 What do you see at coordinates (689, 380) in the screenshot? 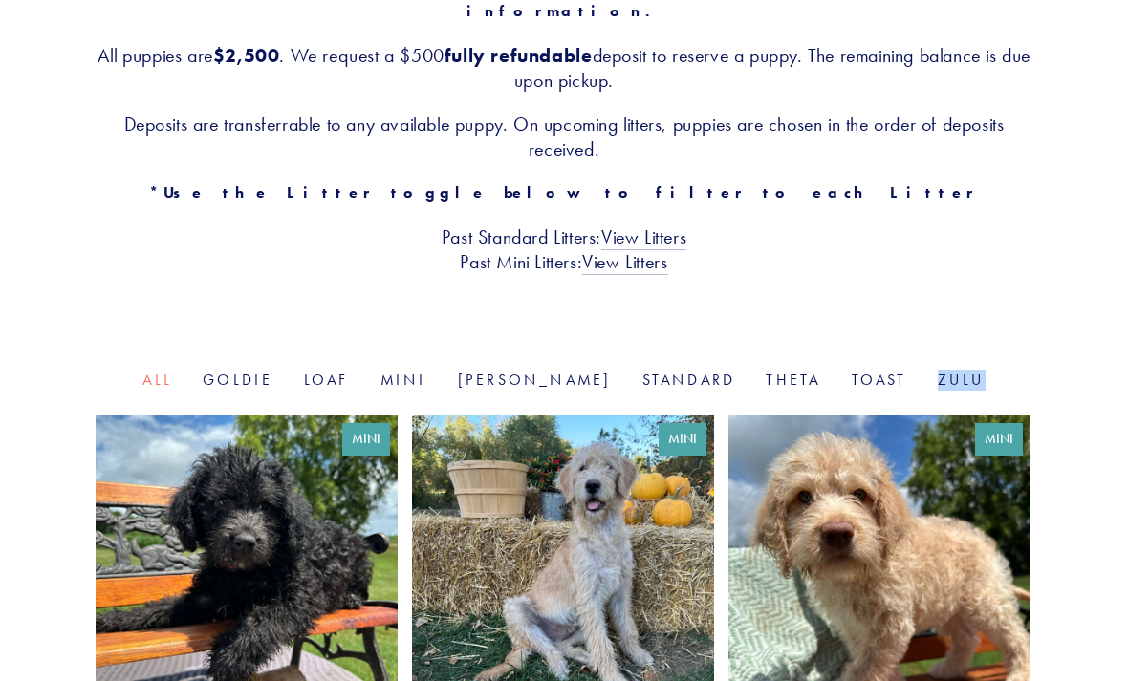
I see `a: Standard` at bounding box center [689, 380].